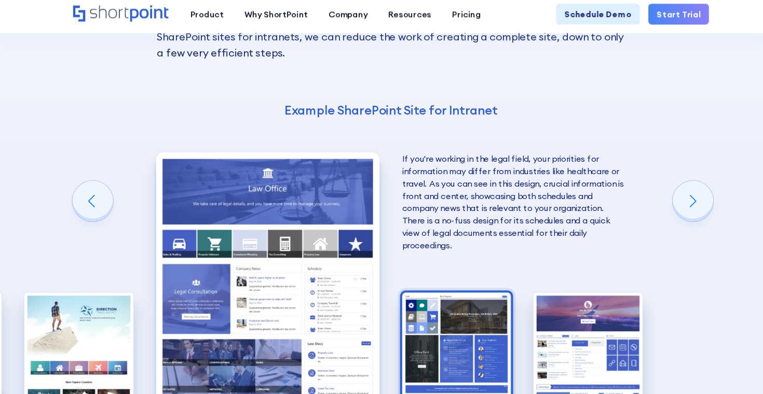 The width and height of the screenshot is (763, 394). Describe the element at coordinates (451, 17) in the screenshot. I see `a: Pricing` at that location.